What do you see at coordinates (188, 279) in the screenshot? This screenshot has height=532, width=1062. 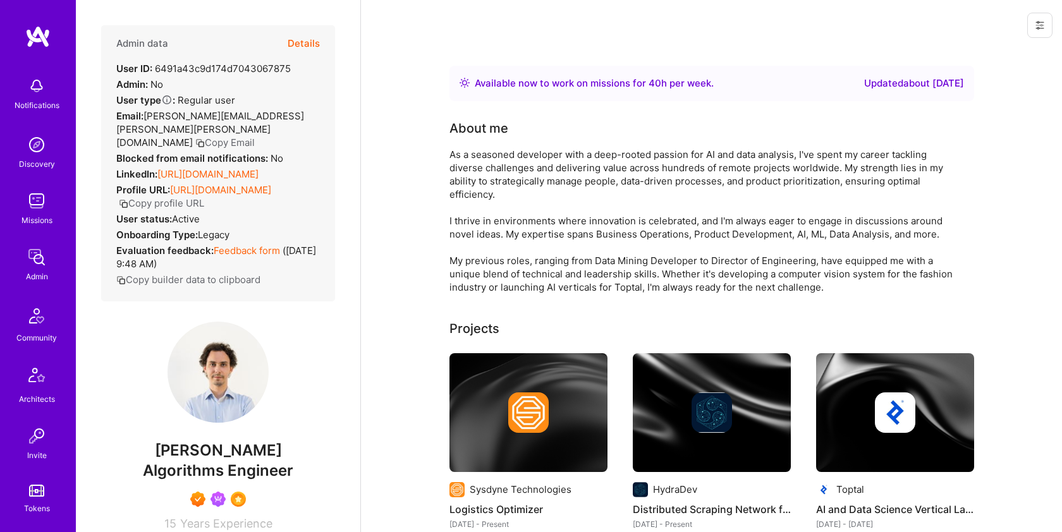 I see `button: Copy builder data to clipboard` at bounding box center [188, 279].